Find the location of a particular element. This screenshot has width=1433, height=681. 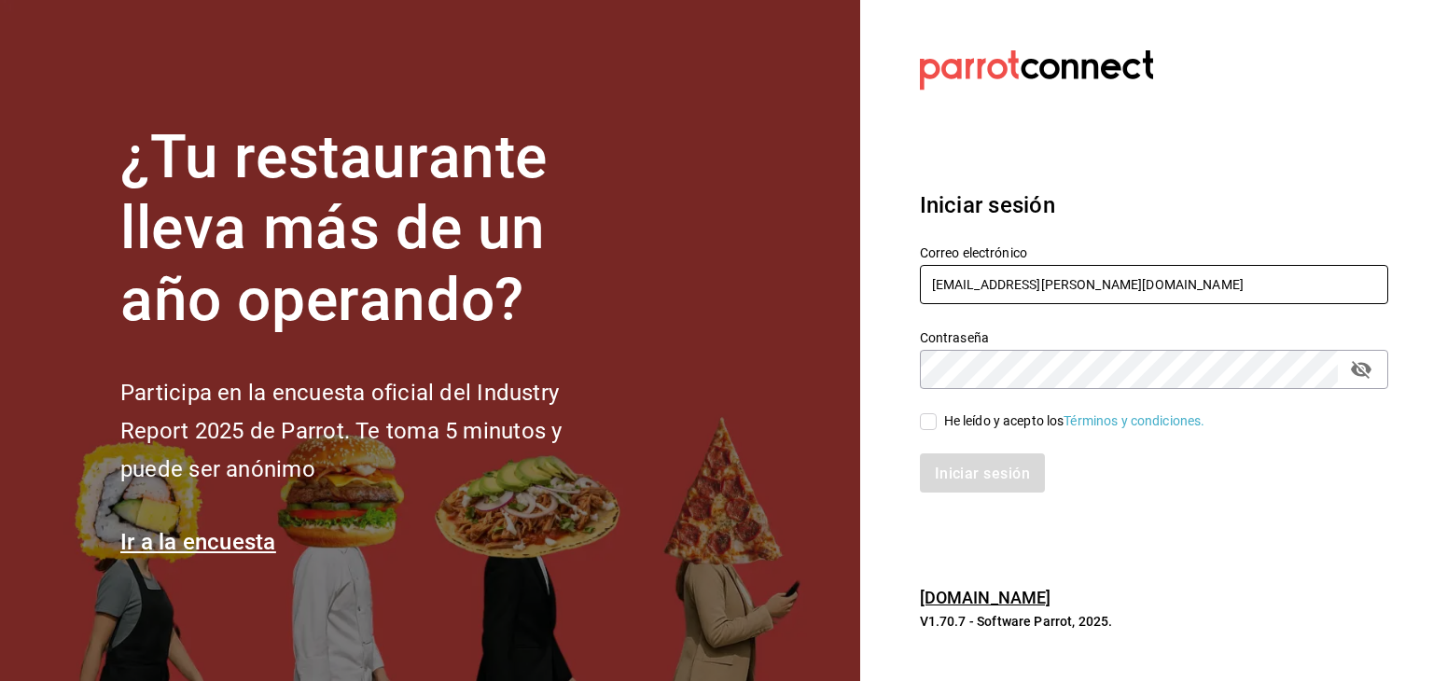

font: Contraseña is located at coordinates (955, 337).